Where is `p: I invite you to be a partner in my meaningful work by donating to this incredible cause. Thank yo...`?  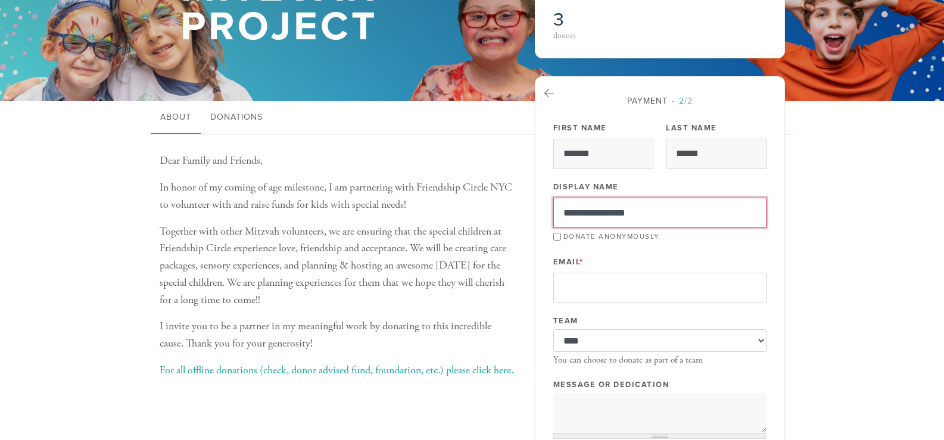
p: I invite you to be a partner in my meaningful work by donating to this incredible cause. Thank yo... is located at coordinates (338, 335).